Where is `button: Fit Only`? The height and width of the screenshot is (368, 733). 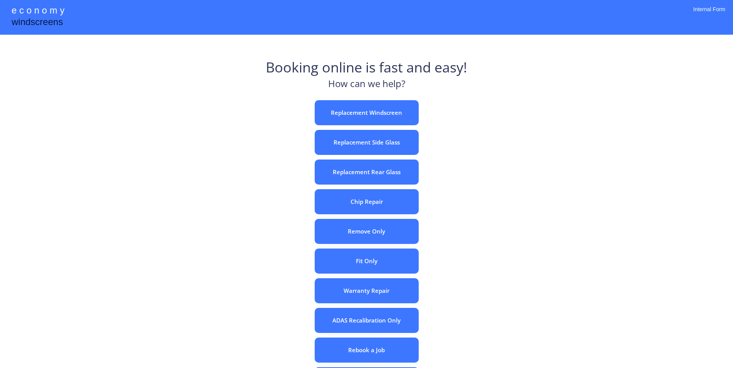 button: Fit Only is located at coordinates (367, 261).